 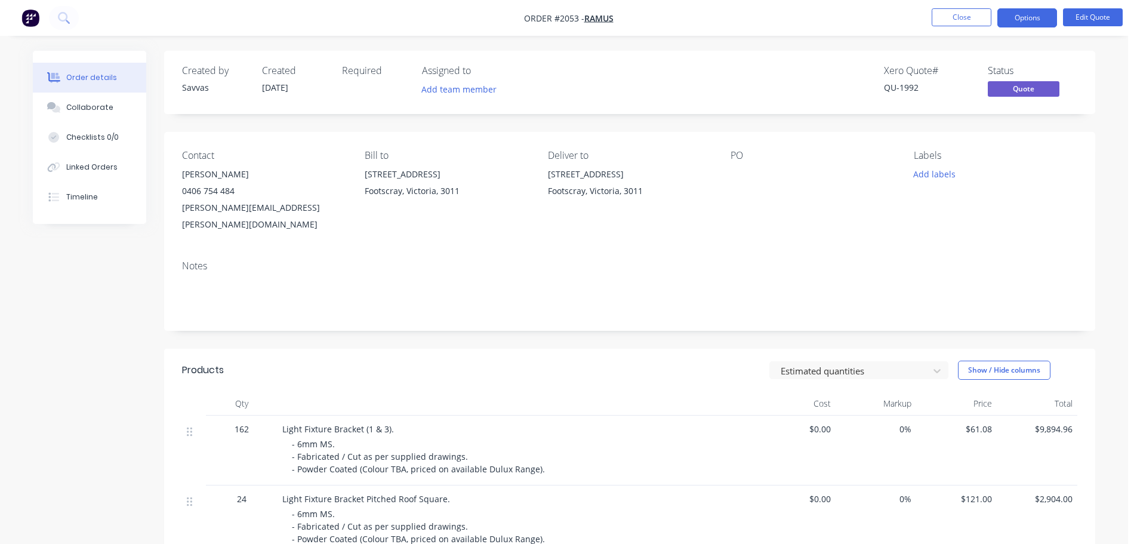 What do you see at coordinates (956, 498) in the screenshot?
I see `span: $121.00` at bounding box center [956, 498].